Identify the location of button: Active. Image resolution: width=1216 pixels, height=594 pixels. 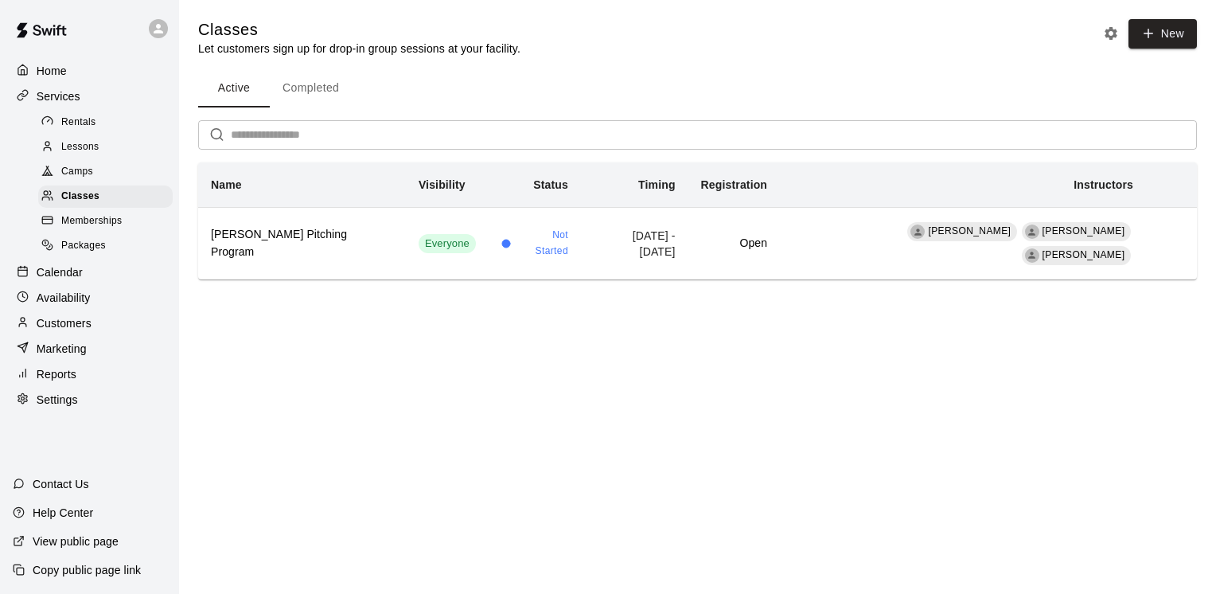
(234, 88).